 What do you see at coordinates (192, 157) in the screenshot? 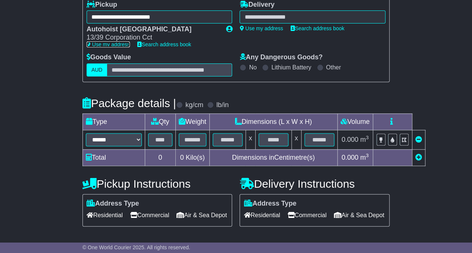
I see `td: Kilo(s)` at bounding box center [192, 157].